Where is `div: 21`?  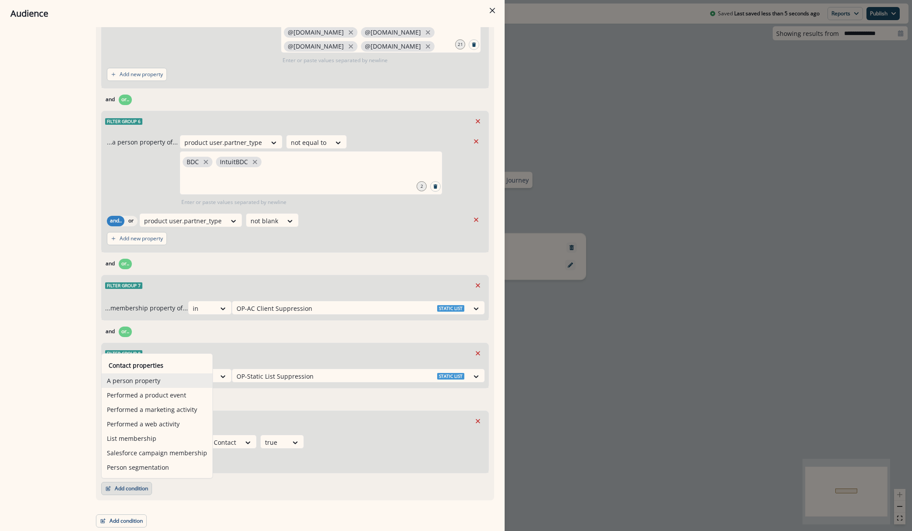
div: 21 is located at coordinates (460, 44).